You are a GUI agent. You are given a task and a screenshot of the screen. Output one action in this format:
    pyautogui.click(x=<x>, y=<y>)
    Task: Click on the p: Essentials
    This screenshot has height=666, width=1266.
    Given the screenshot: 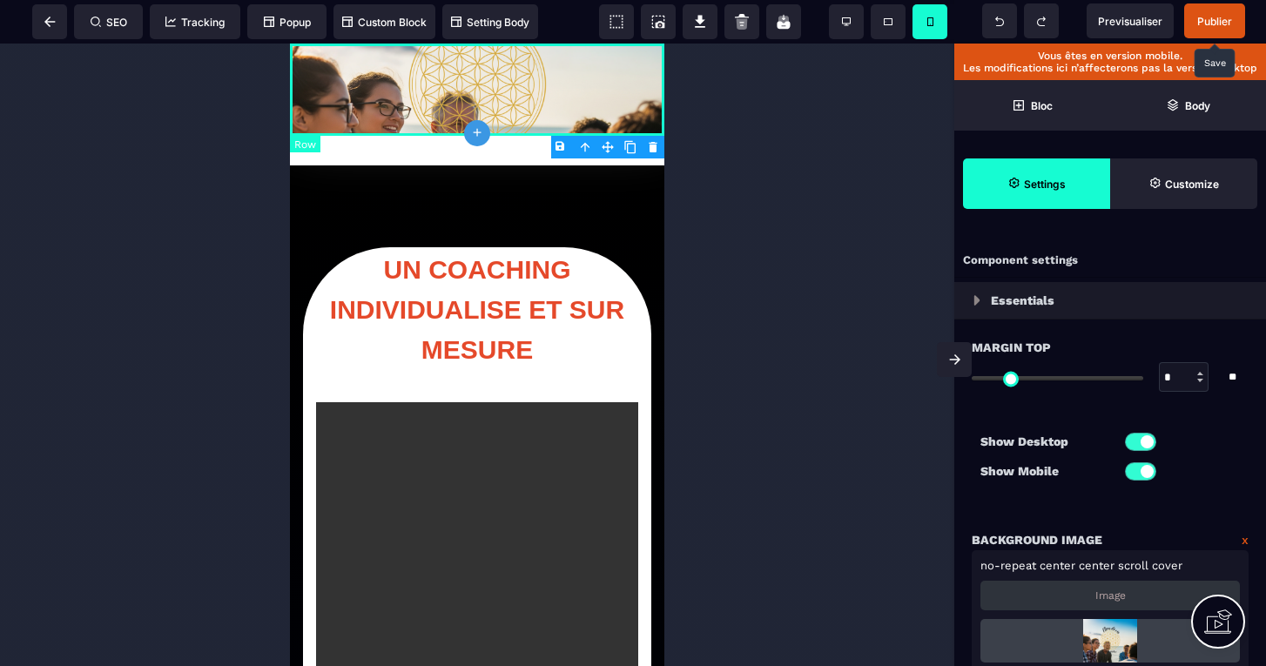 What is the action you would take?
    pyautogui.click(x=1023, y=301)
    